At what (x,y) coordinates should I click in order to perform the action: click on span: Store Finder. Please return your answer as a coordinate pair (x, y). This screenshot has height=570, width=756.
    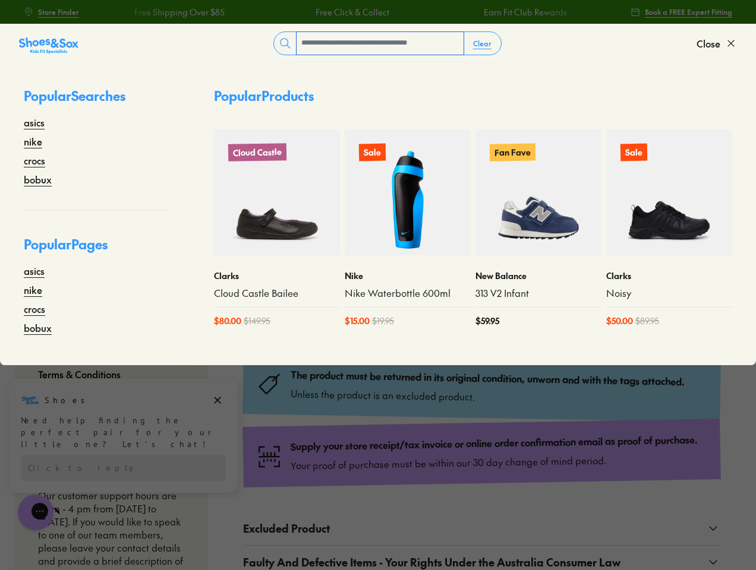
    Looking at the image, I should click on (58, 12).